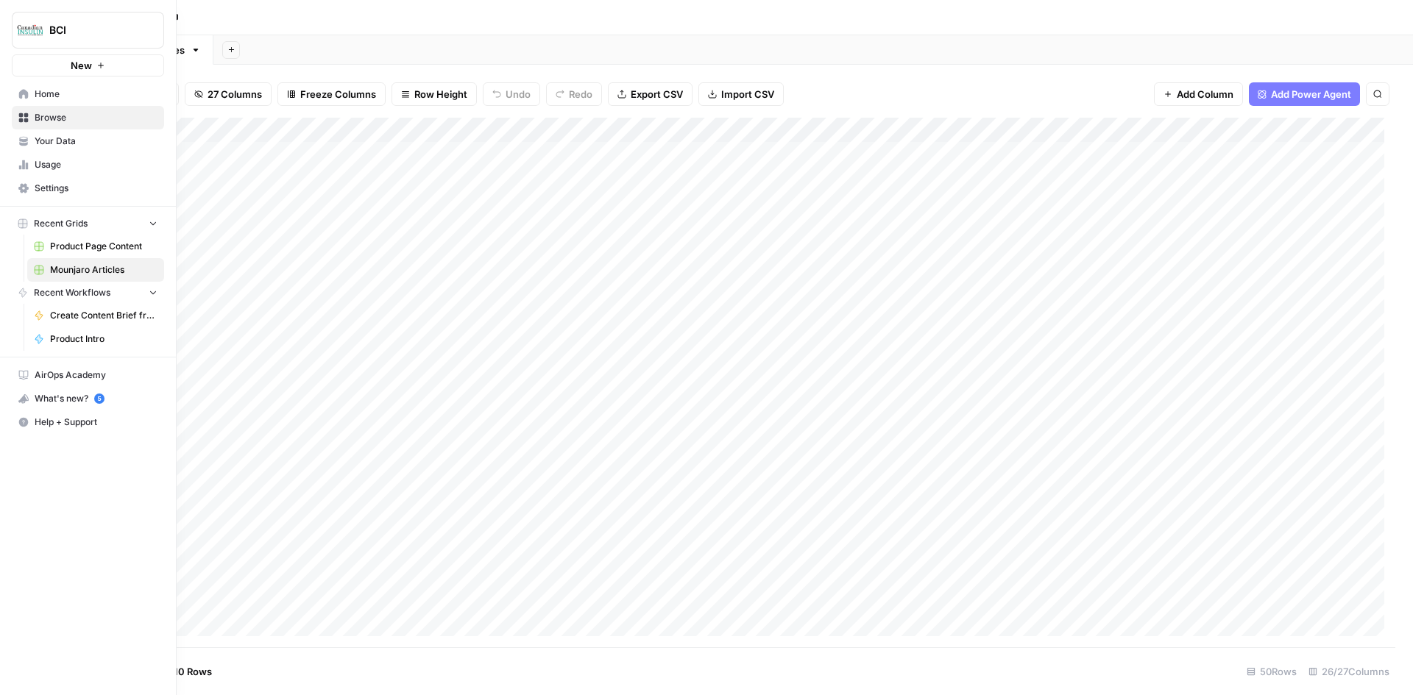 This screenshot has width=1413, height=695. Describe the element at coordinates (99, 399) in the screenshot. I see `text: 5` at that location.